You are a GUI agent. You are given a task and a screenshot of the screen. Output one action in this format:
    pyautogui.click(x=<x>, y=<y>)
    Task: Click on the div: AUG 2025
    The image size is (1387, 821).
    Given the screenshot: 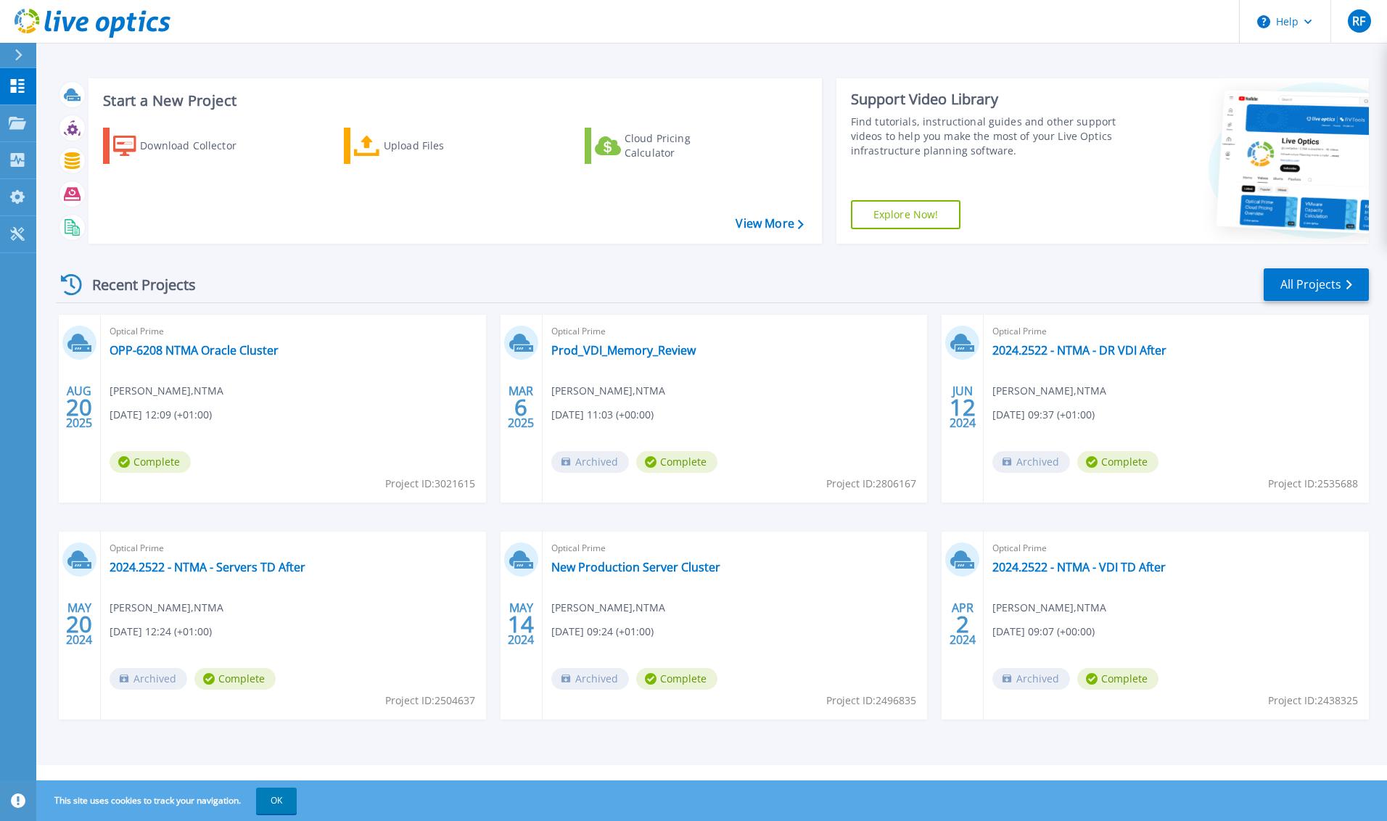 What is the action you would take?
    pyautogui.click(x=79, y=407)
    